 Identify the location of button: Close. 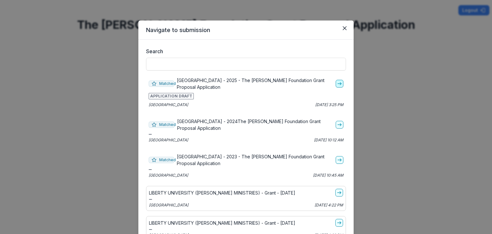
(345, 28).